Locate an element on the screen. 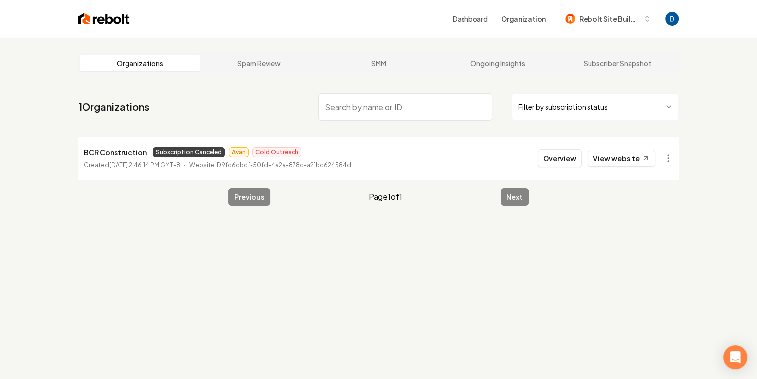  img: Rebolt Logo is located at coordinates (104, 19).